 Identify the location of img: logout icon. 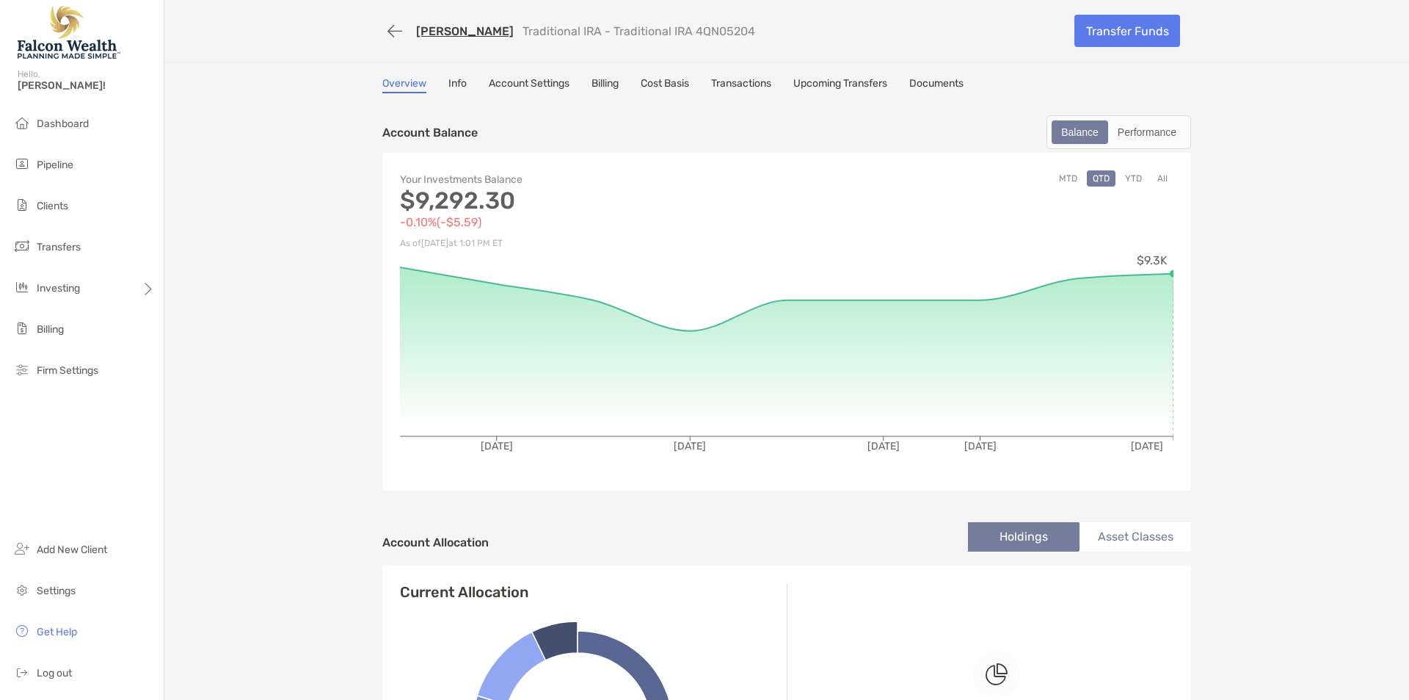
(22, 672).